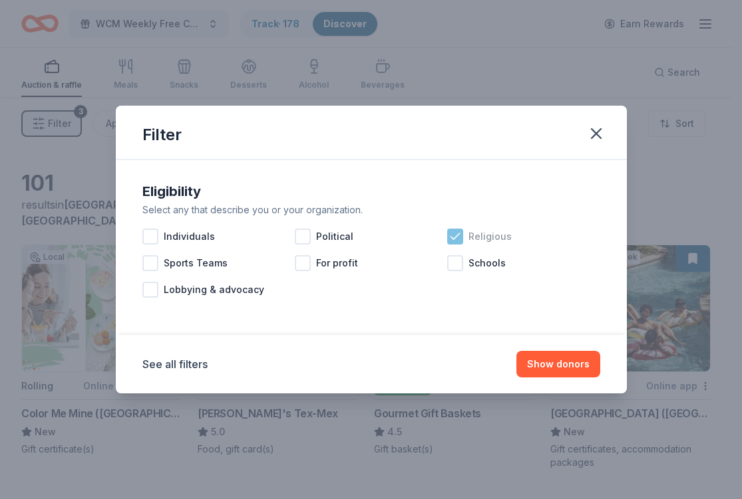 The height and width of the screenshot is (499, 742). What do you see at coordinates (337, 263) in the screenshot?
I see `span: For profit` at bounding box center [337, 263].